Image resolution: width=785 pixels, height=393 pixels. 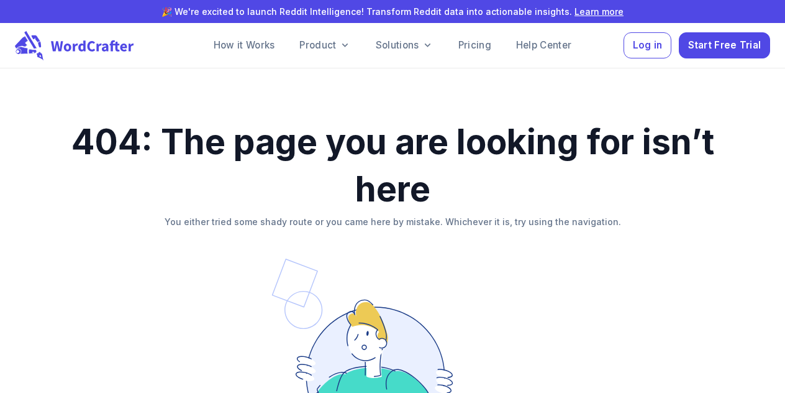 What do you see at coordinates (325, 45) in the screenshot?
I see `a: Product` at bounding box center [325, 45].